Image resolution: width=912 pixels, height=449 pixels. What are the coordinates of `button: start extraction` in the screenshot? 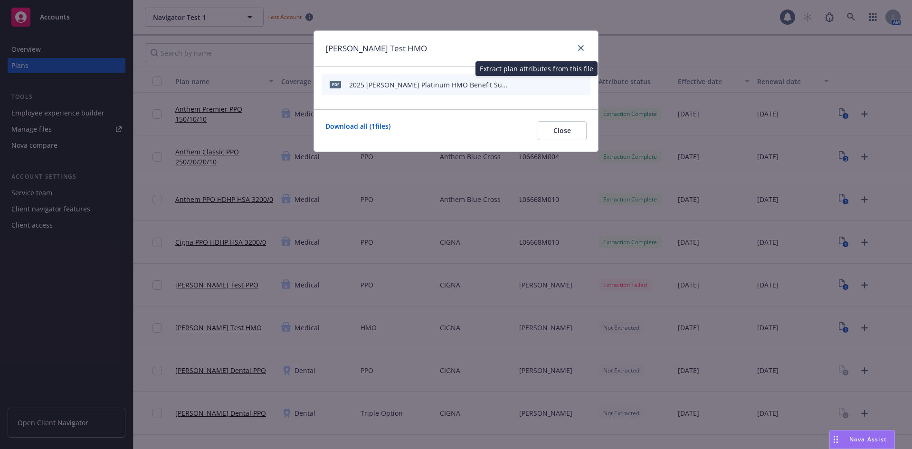 It's located at (534, 85).